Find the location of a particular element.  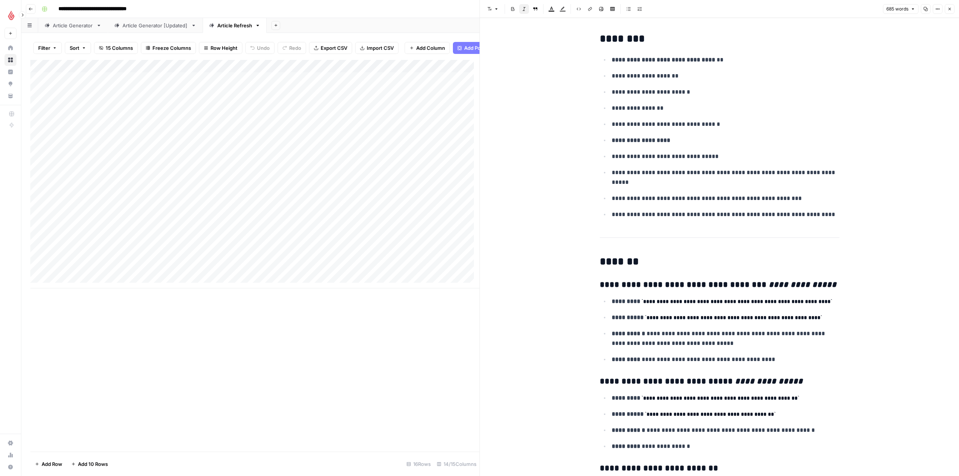

a: Settings is located at coordinates (10, 443).